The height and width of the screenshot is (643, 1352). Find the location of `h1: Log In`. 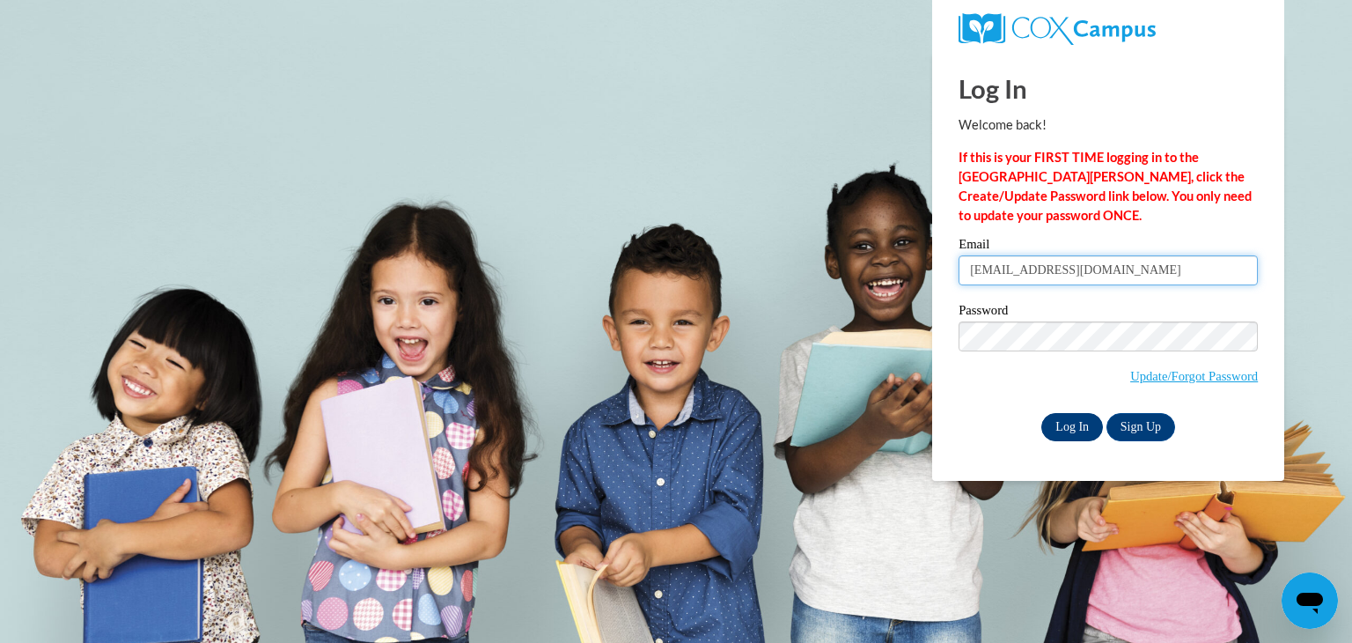

h1: Log In is located at coordinates (1108, 88).